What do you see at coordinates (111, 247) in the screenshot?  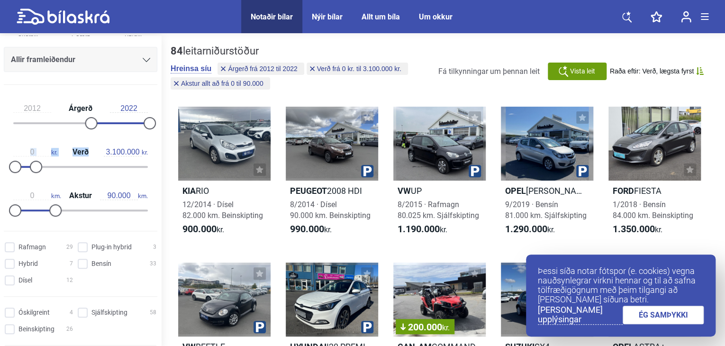 I see `span: Plug-in hybrid` at bounding box center [111, 247].